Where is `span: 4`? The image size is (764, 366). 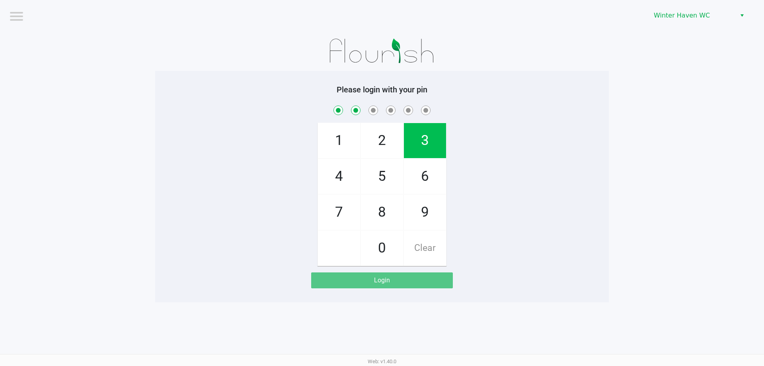
span: 4 is located at coordinates (339, 176).